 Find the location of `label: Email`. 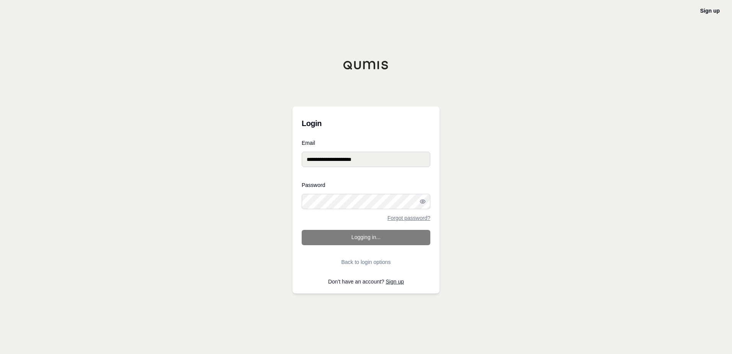

label: Email is located at coordinates (366, 143).